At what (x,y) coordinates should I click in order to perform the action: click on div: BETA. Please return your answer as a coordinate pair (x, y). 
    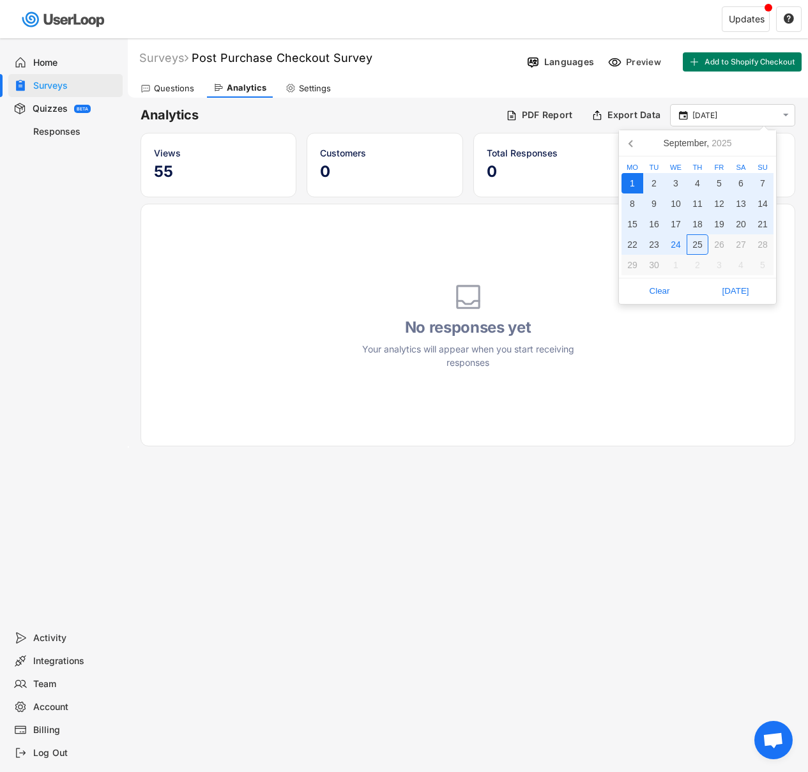
    Looking at the image, I should click on (82, 109).